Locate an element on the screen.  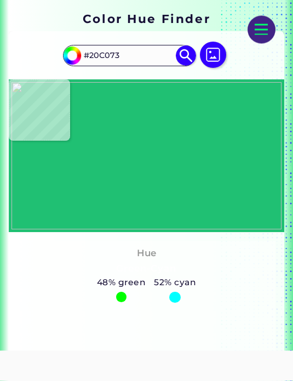
h5: 48% green is located at coordinates (121, 283).